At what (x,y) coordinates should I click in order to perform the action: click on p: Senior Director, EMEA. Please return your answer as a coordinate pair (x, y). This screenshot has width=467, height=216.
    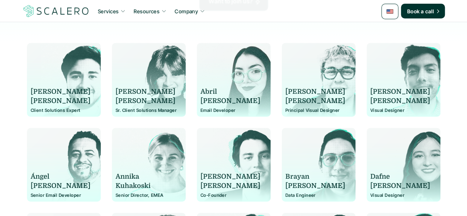
    Looking at the image, I should click on (149, 195).